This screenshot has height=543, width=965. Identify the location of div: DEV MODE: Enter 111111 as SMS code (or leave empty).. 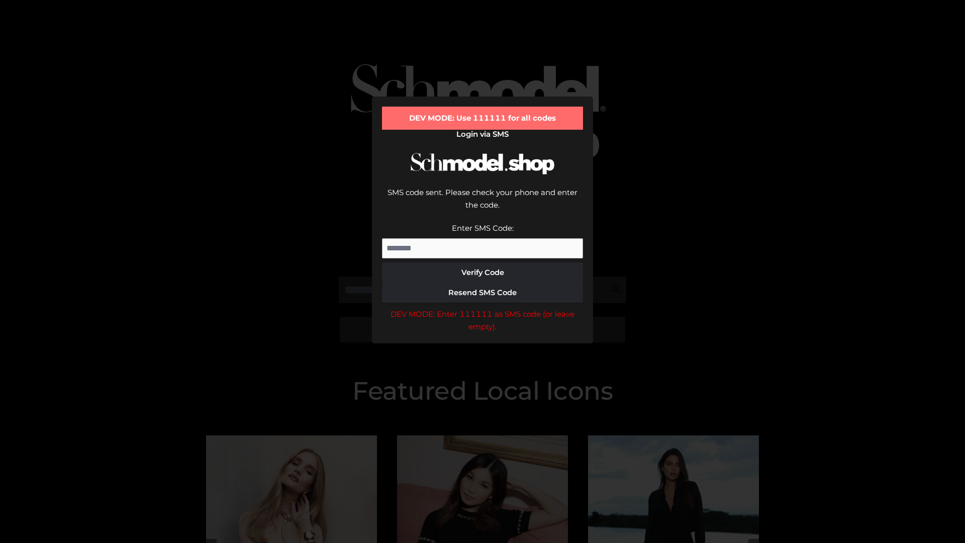
(482, 320).